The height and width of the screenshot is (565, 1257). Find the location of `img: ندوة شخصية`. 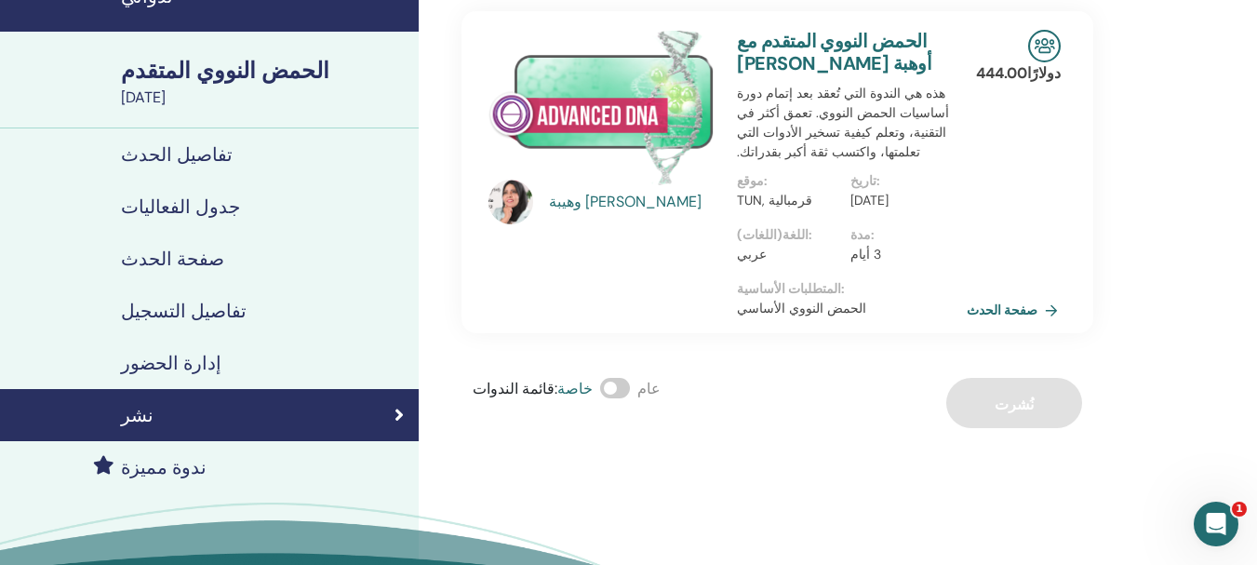

img: ندوة شخصية is located at coordinates (1044, 46).